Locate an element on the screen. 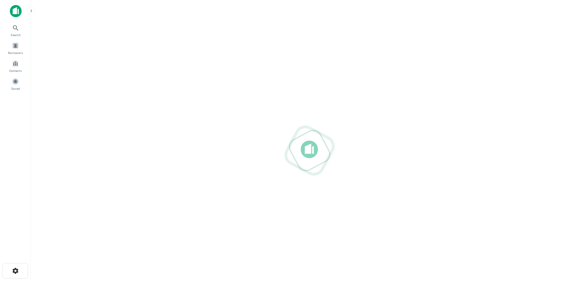 The image size is (588, 281). span: Saved is located at coordinates (15, 89).